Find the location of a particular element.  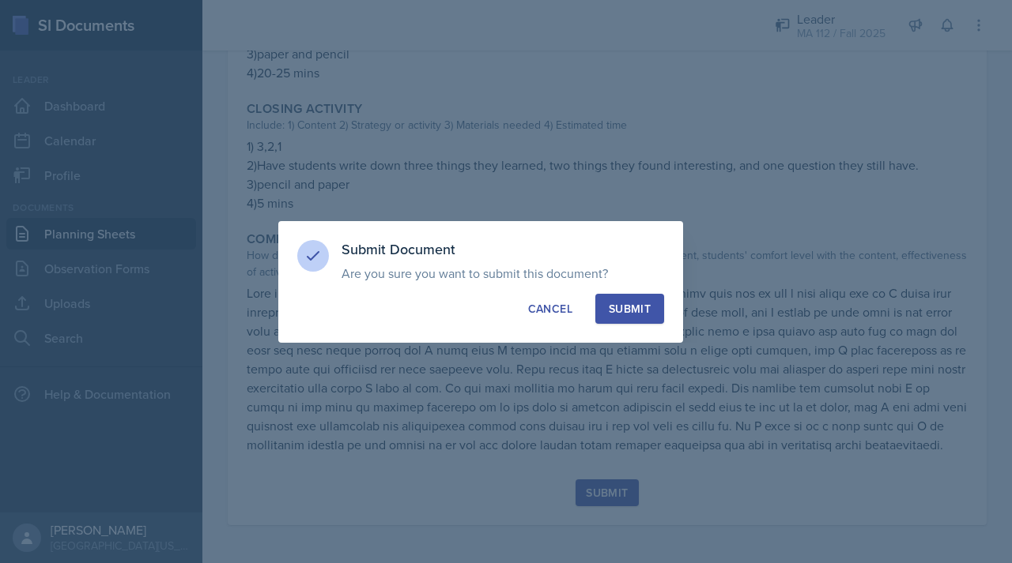

div: Cancel is located at coordinates (550, 309).